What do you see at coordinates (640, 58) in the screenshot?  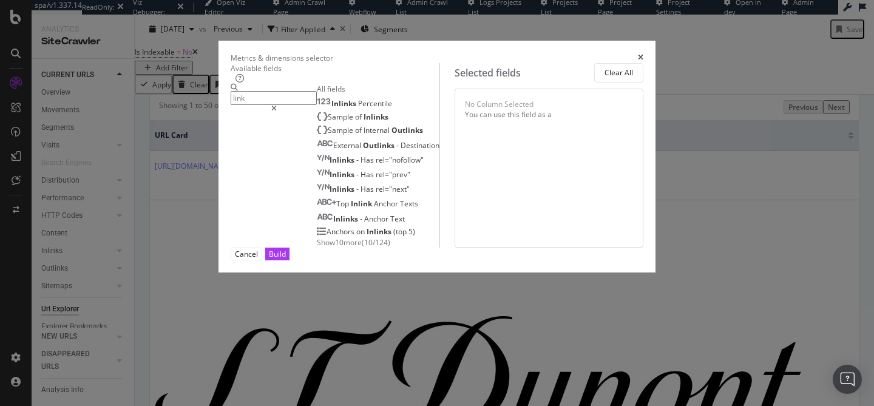 I see `div: times` at bounding box center [640, 58].